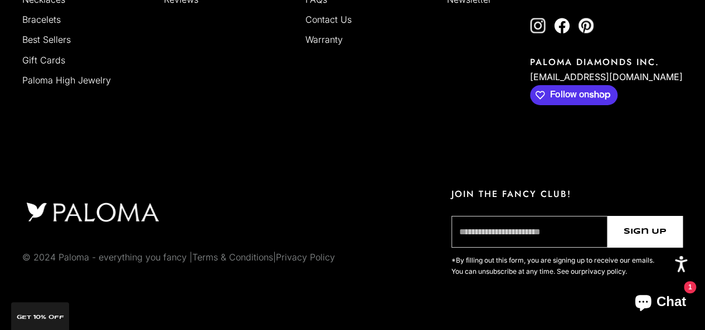  What do you see at coordinates (92, 212) in the screenshot?
I see `img: footer logo` at bounding box center [92, 212].